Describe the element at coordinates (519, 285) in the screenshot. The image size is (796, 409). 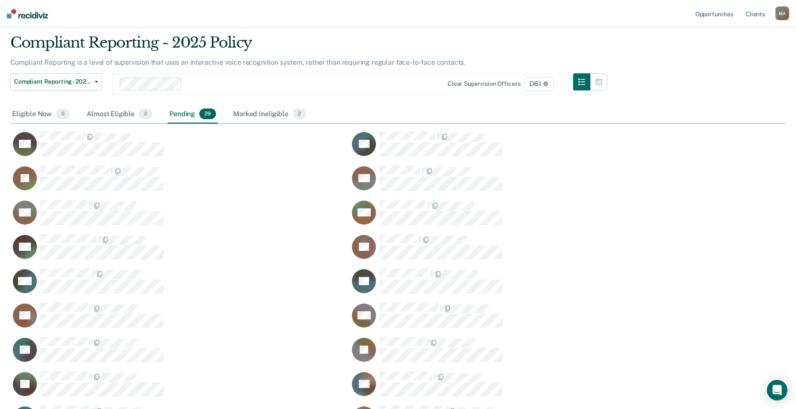
I see `div: CaseloadOpportunityCell-00642391` at that location.